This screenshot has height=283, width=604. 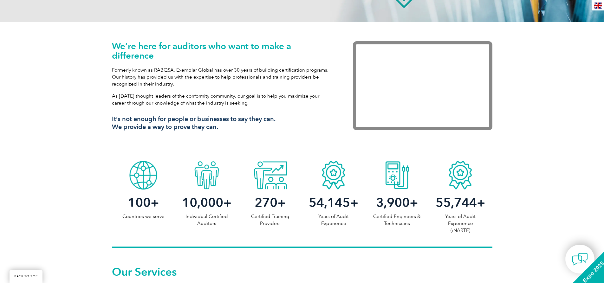 I want to click on span: 10,000, so click(x=203, y=203).